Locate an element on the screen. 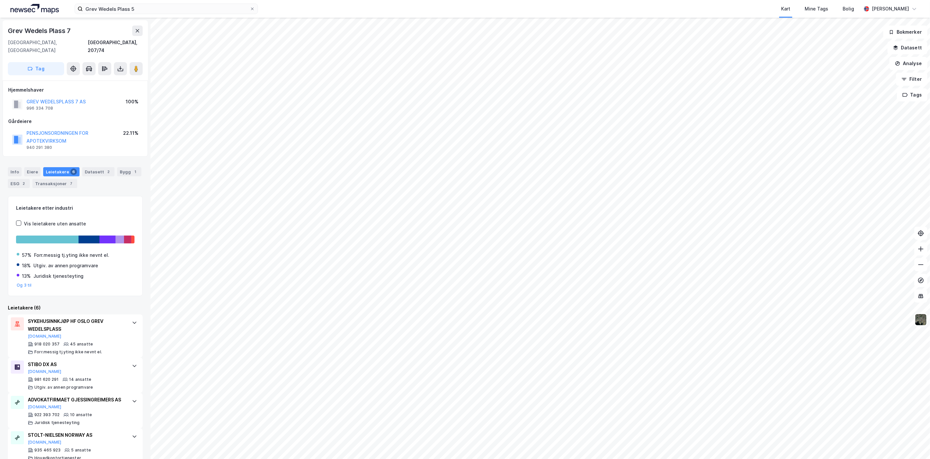 This screenshot has width=930, height=459. button: Tag is located at coordinates (36, 69).